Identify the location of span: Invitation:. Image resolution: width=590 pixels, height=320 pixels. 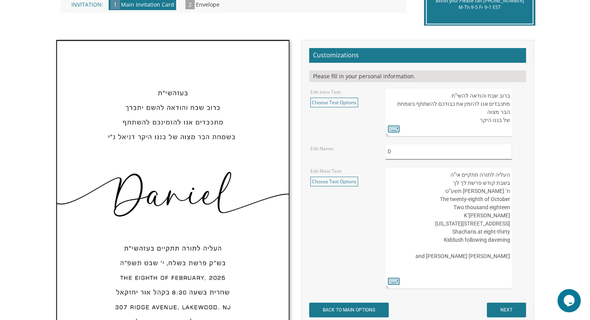
(87, 4).